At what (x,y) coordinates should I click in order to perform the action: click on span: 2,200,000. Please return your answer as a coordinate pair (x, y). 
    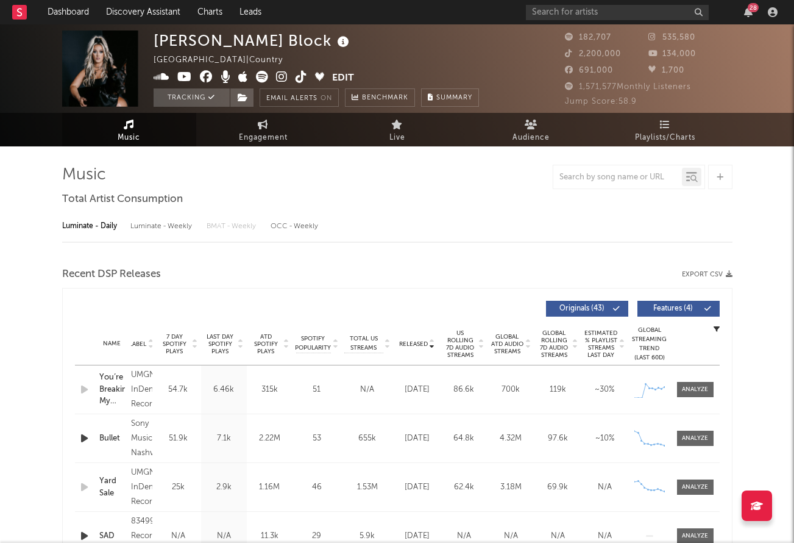
    Looking at the image, I should click on (593, 54).